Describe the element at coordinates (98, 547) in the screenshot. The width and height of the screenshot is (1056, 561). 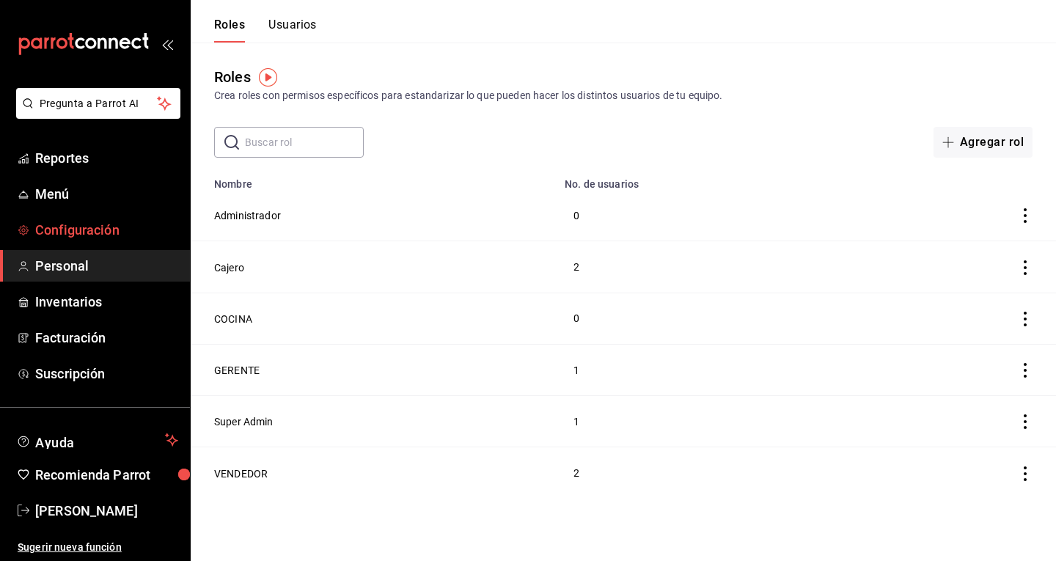
I see `span: Sugerir nueva función` at that location.